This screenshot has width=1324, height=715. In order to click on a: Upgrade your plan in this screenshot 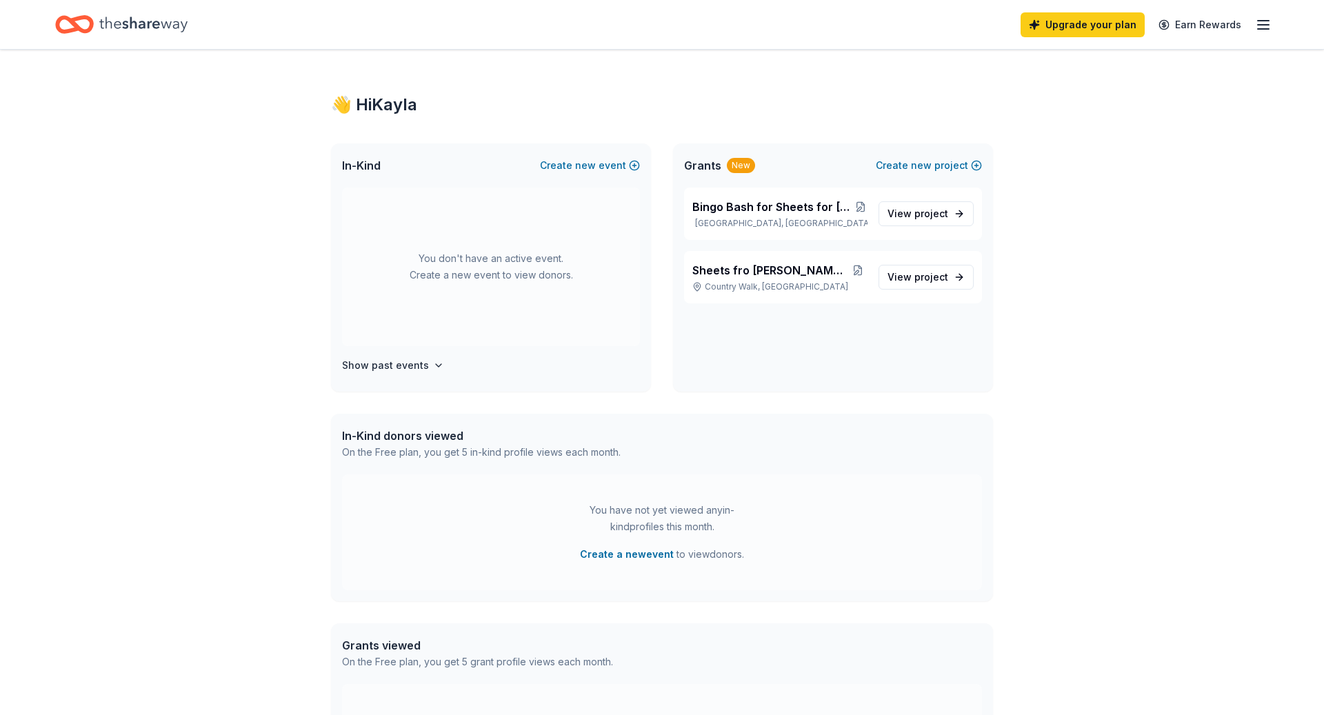, I will do `click(1083, 25)`.